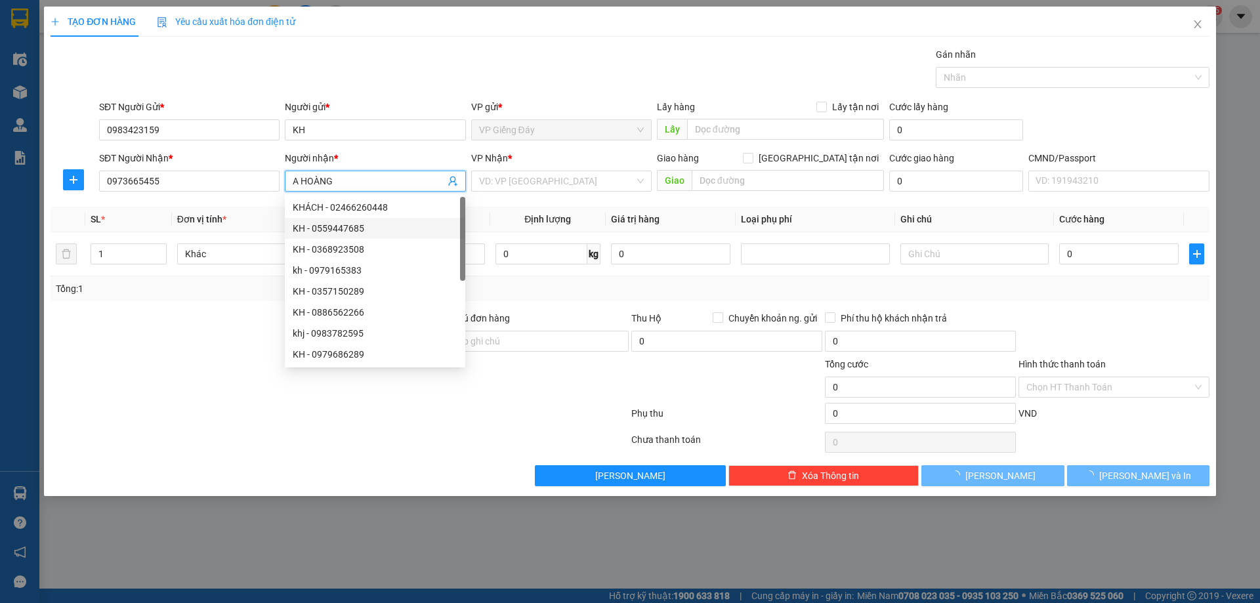 This screenshot has width=1260, height=603. Describe the element at coordinates (727, 417) in the screenshot. I see `div: Phụ thu` at that location.